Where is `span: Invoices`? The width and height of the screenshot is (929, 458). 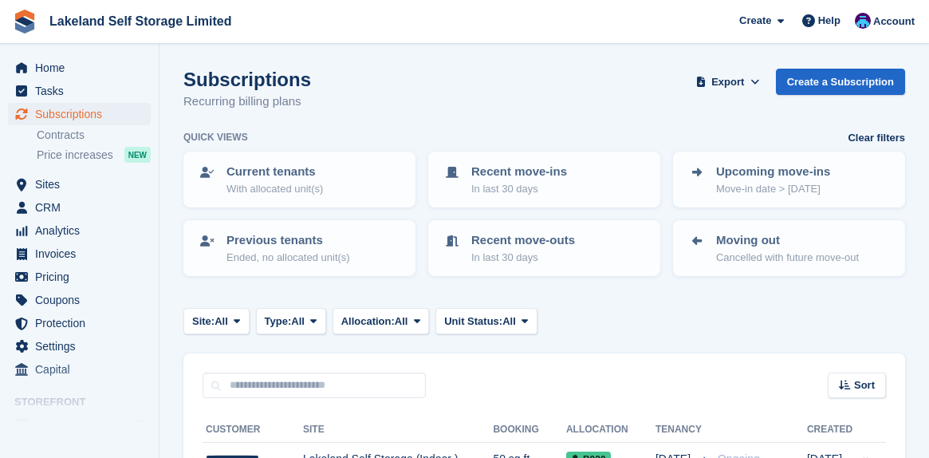 span: Invoices is located at coordinates (83, 254).